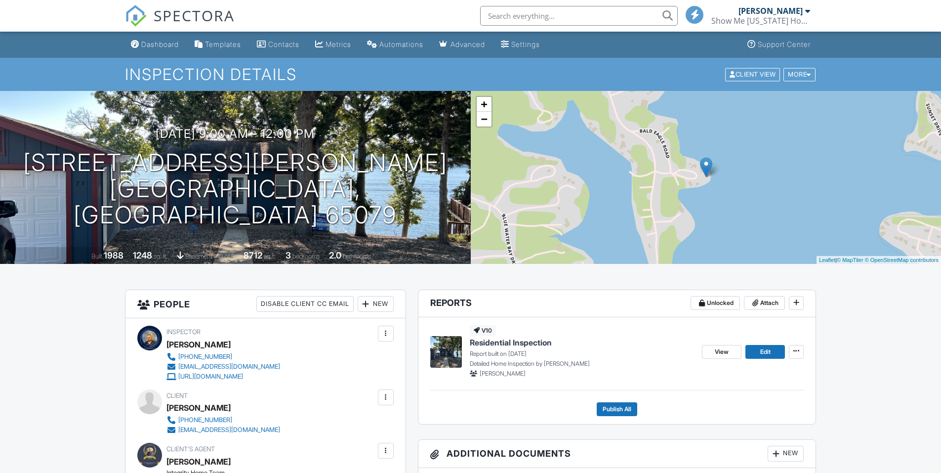 The image size is (941, 473). Describe the element at coordinates (462, 44) in the screenshot. I see `a: Advanced` at that location.